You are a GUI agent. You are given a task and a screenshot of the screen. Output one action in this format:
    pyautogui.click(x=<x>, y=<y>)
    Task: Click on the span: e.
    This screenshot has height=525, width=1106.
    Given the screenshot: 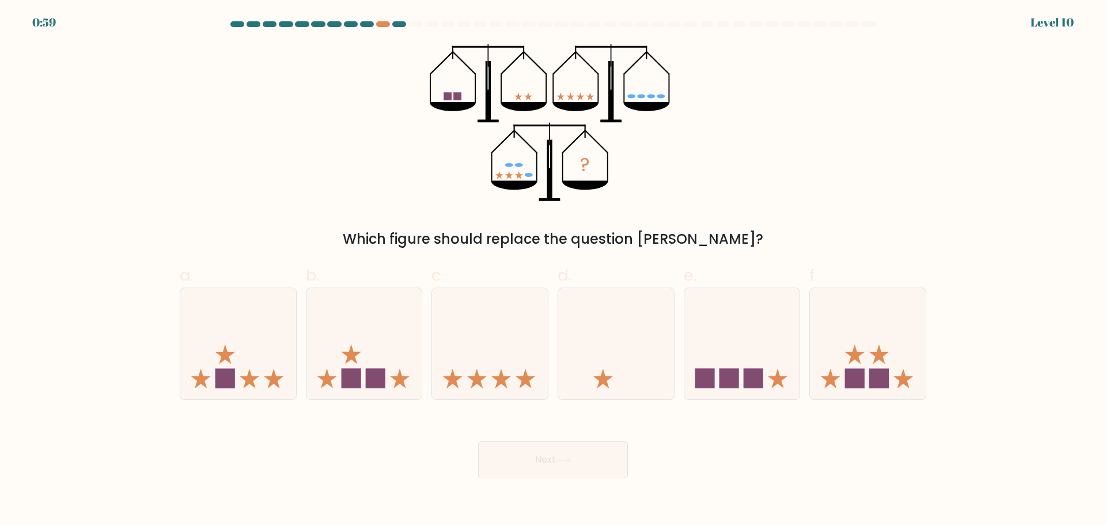 What is the action you would take?
    pyautogui.click(x=690, y=275)
    